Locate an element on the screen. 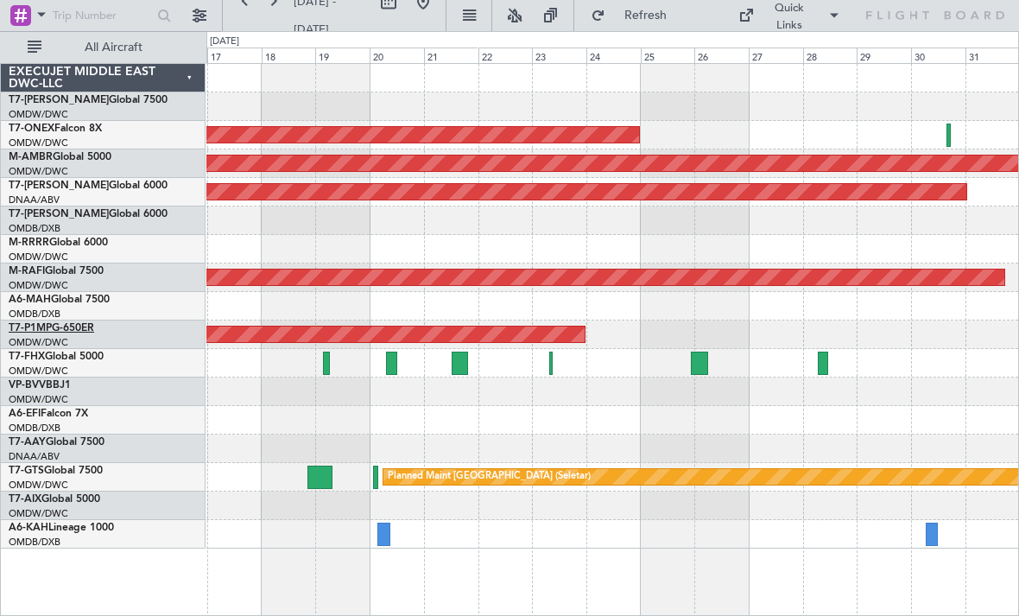  div: 18 is located at coordinates (288, 55).